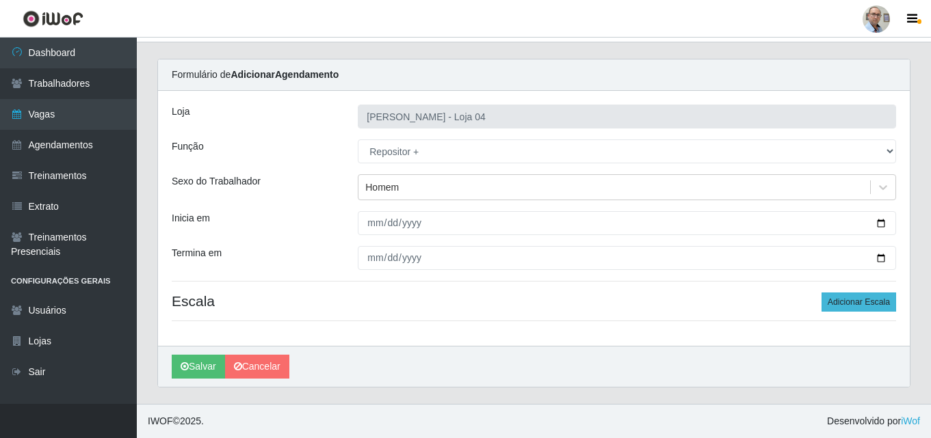 The height and width of the screenshot is (438, 931). I want to click on span: Desenvolvido por, so click(873, 421).